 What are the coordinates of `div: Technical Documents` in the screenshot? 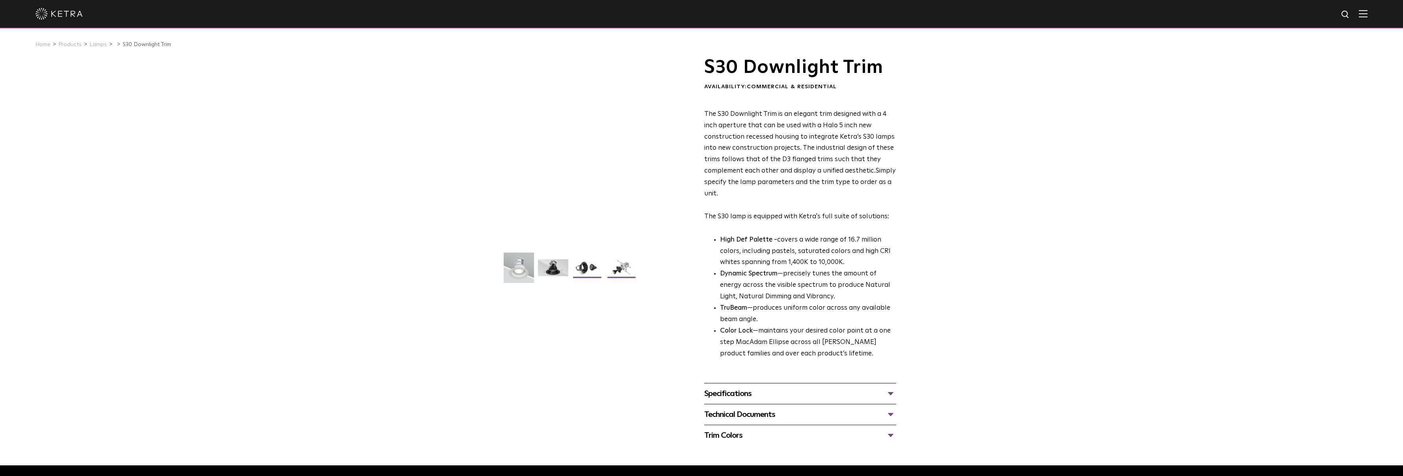 It's located at (800, 415).